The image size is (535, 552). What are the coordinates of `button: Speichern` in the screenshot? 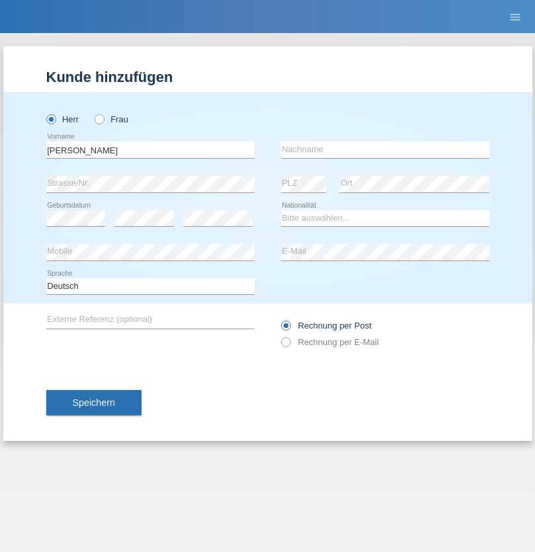 It's located at (94, 403).